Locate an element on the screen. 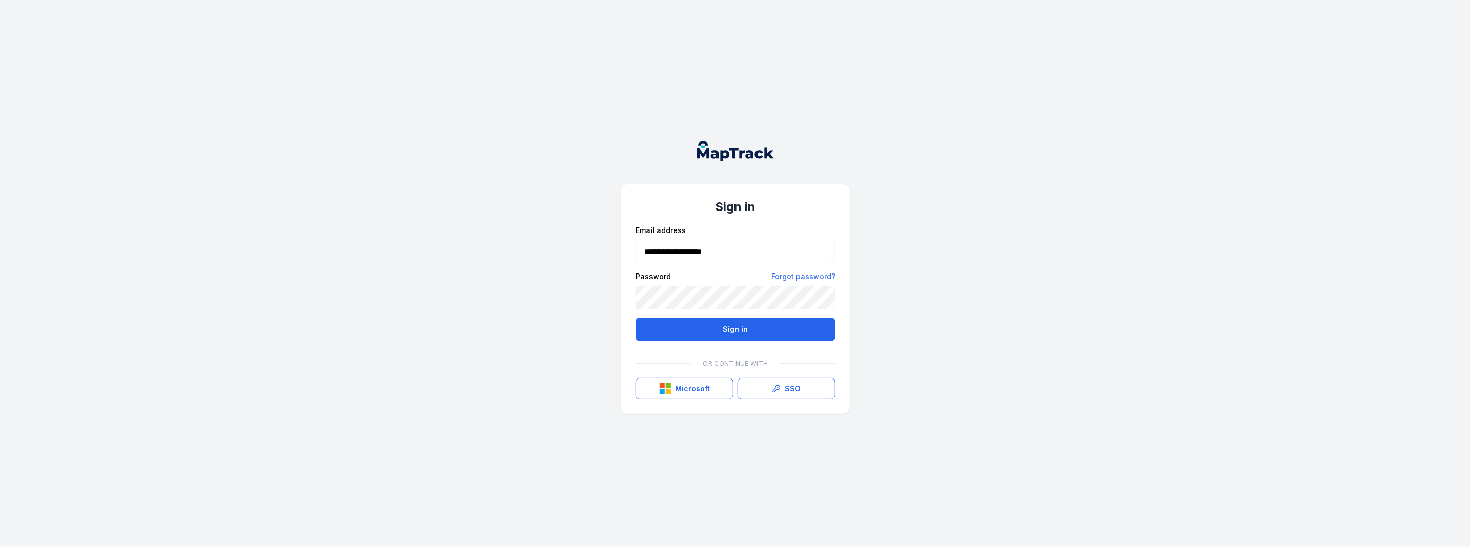 The height and width of the screenshot is (547, 1471). button: Sign in is located at coordinates (736, 329).